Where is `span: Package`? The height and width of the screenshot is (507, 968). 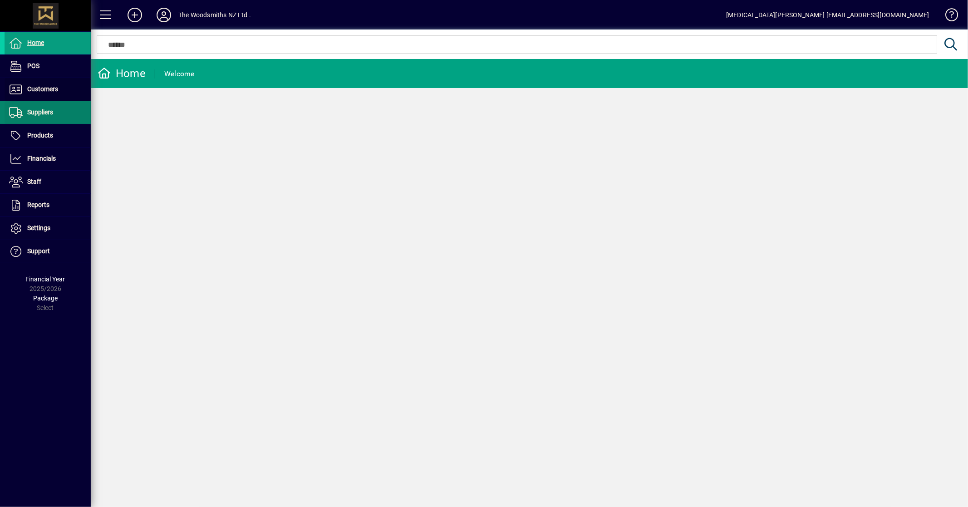
span: Package is located at coordinates (45, 298).